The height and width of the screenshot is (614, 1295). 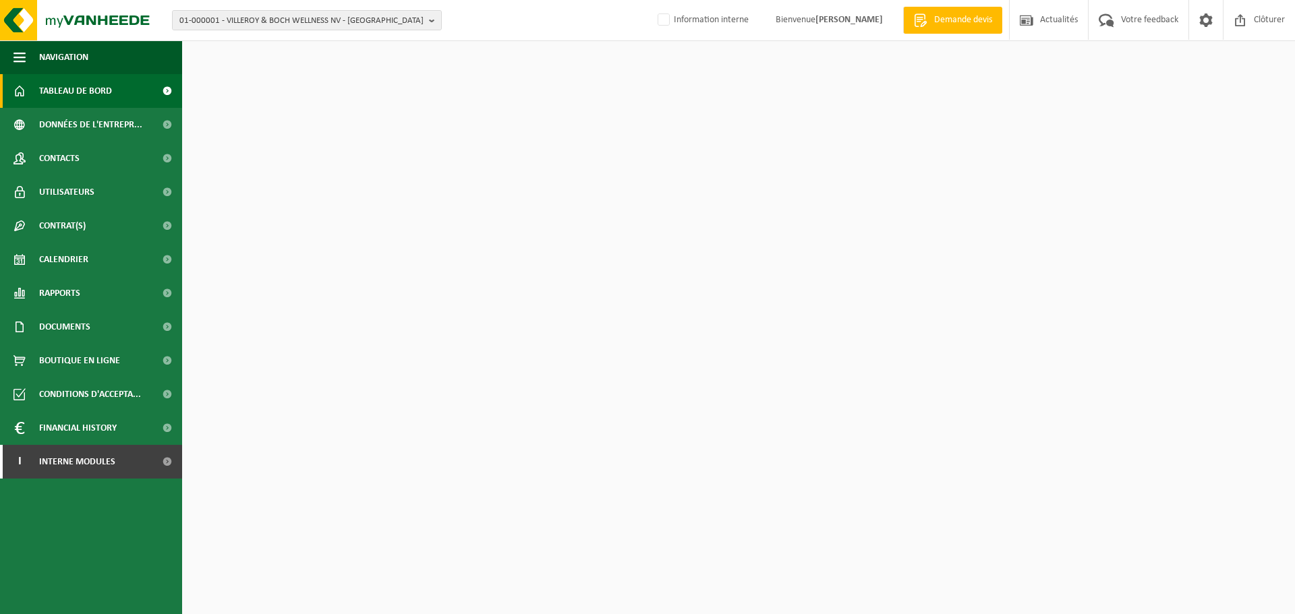 What do you see at coordinates (80, 361) in the screenshot?
I see `span: Boutique en ligne` at bounding box center [80, 361].